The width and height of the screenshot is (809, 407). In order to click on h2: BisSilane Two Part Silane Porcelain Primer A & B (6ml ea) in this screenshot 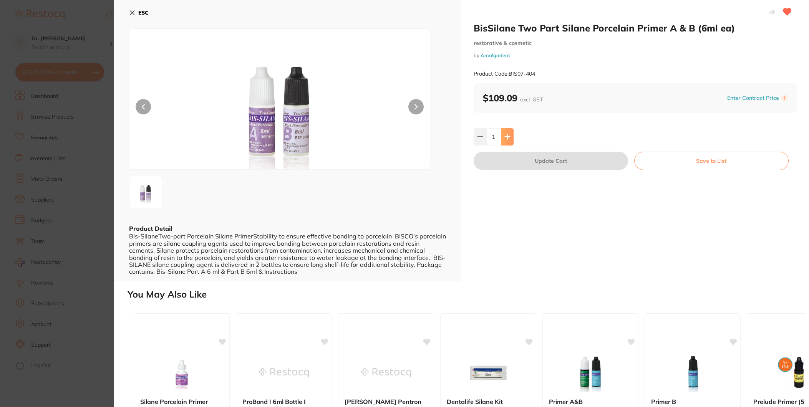, I will do `click(635, 28)`.